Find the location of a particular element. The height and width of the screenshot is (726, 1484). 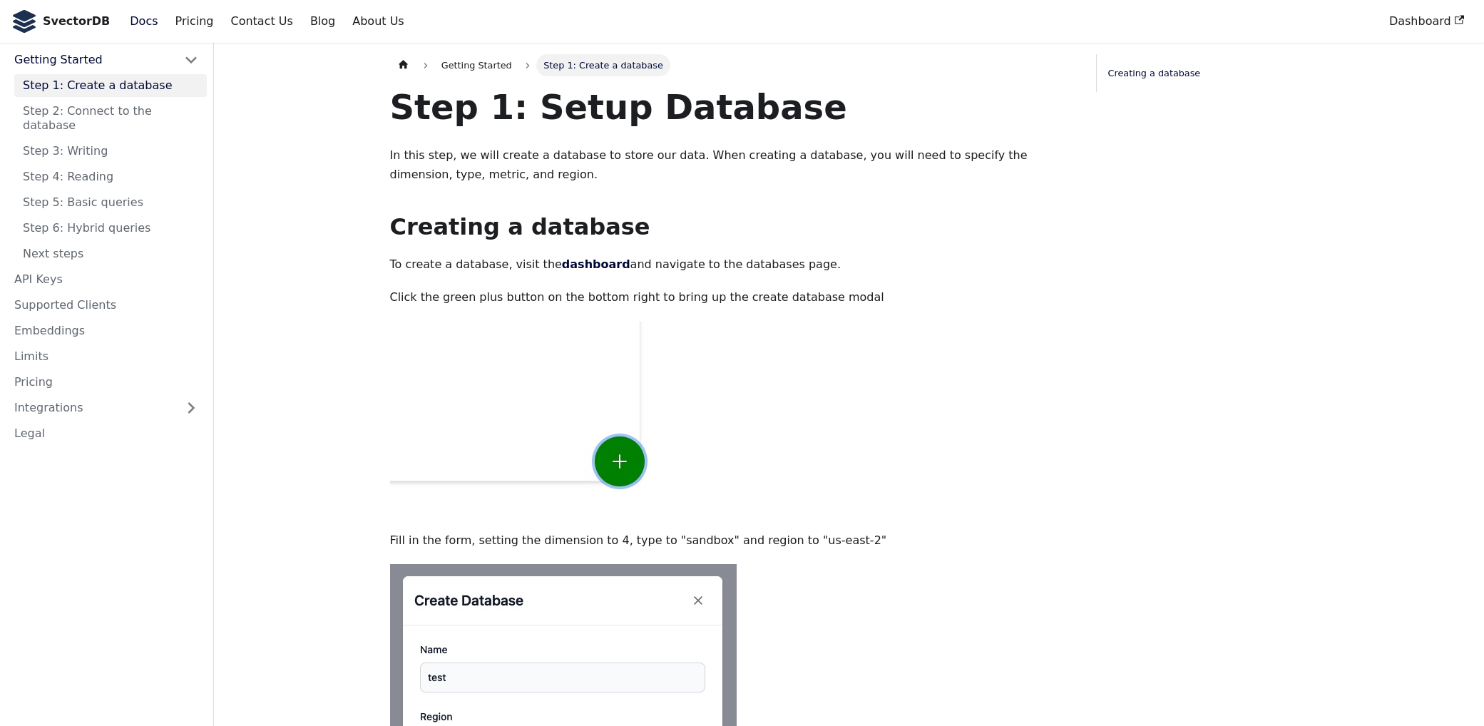

p: In this step, we will create a database to store our data. When creating a database, you will nee... is located at coordinates (732, 165).